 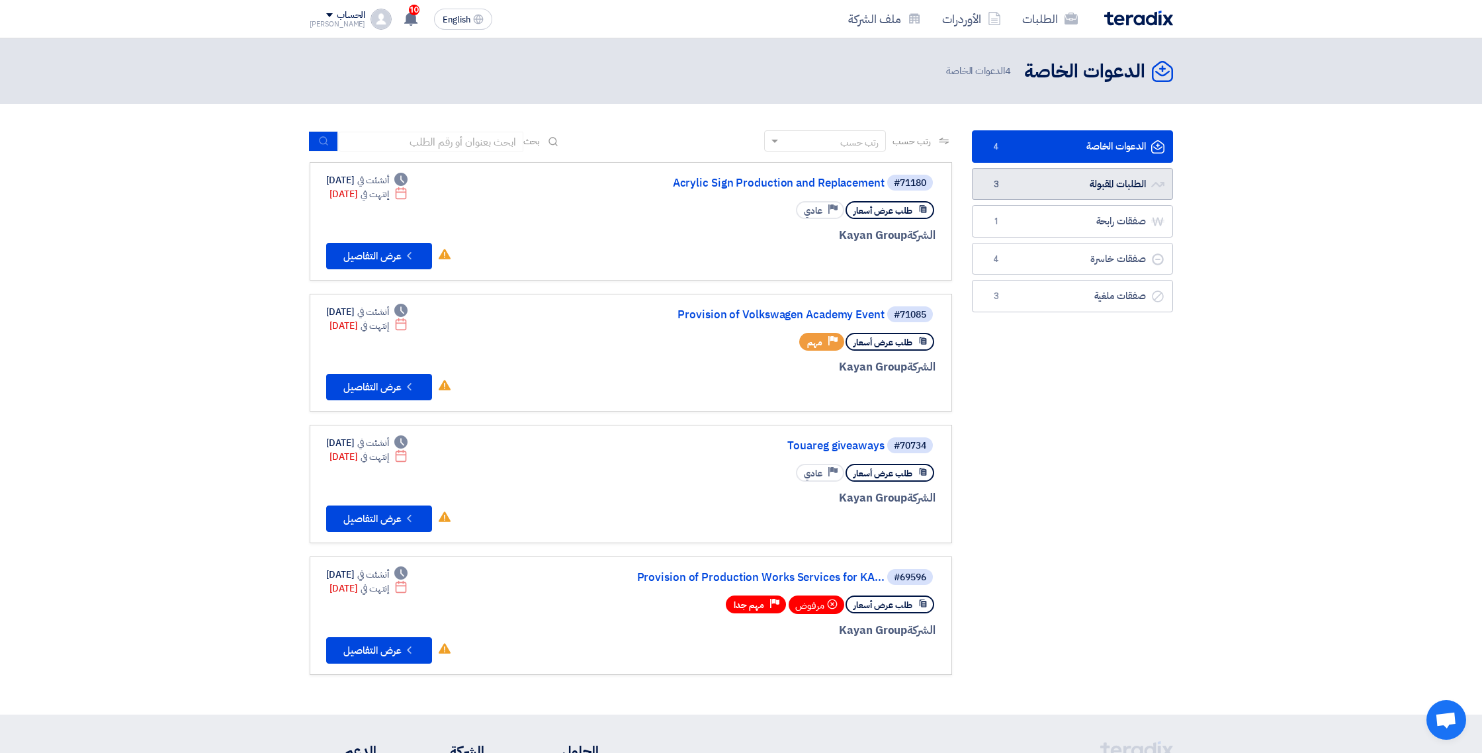 What do you see at coordinates (816, 605) in the screenshot?
I see `div: مرفوض` at bounding box center [816, 605].